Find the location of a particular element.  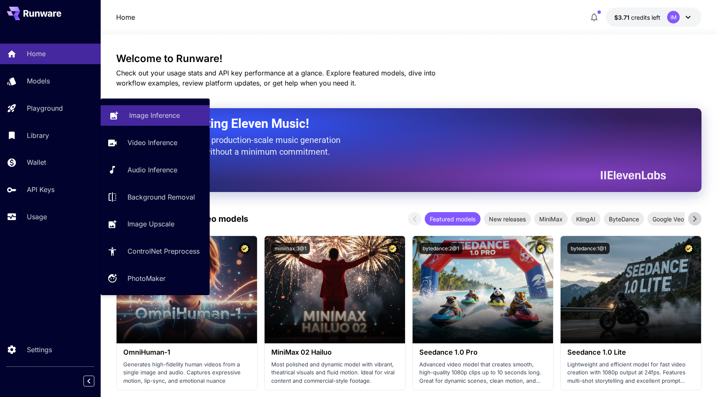

p: Video Inference is located at coordinates (152, 143).